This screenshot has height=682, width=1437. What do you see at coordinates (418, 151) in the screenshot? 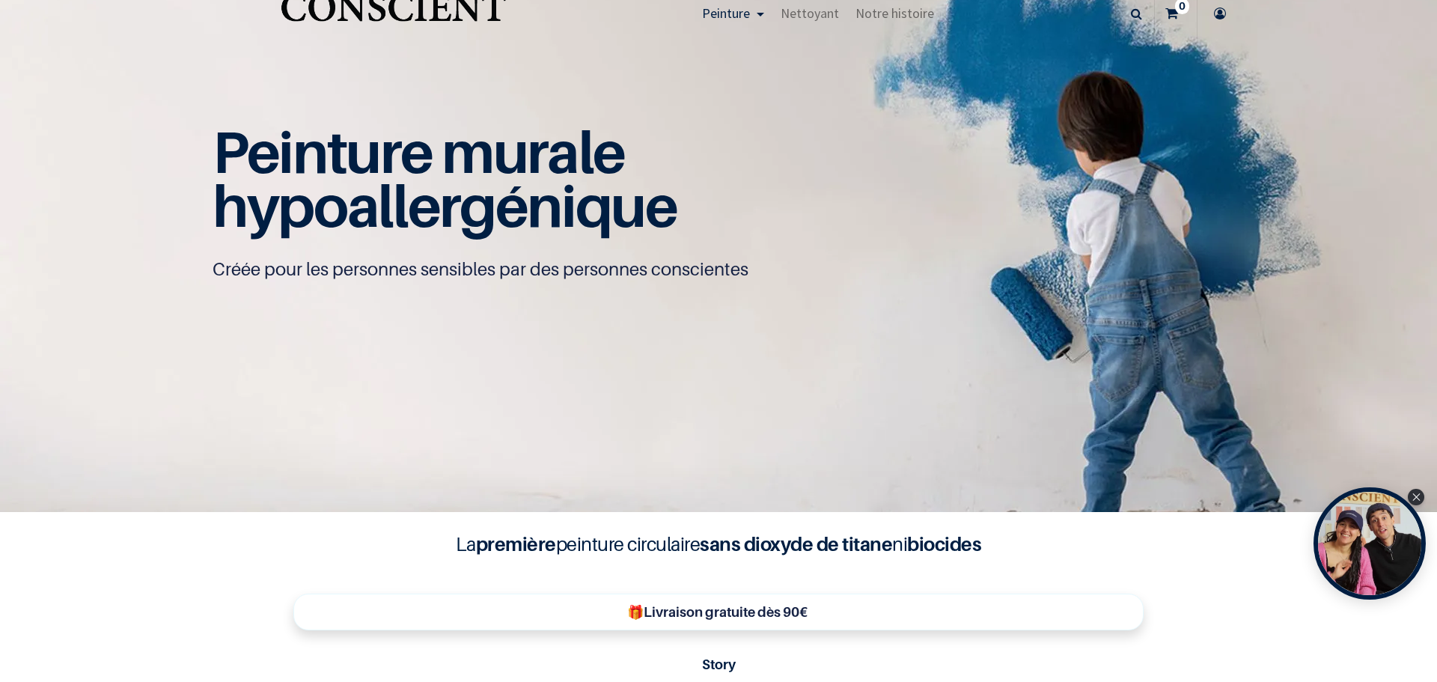
I see `span: Peinture murale` at bounding box center [418, 151].